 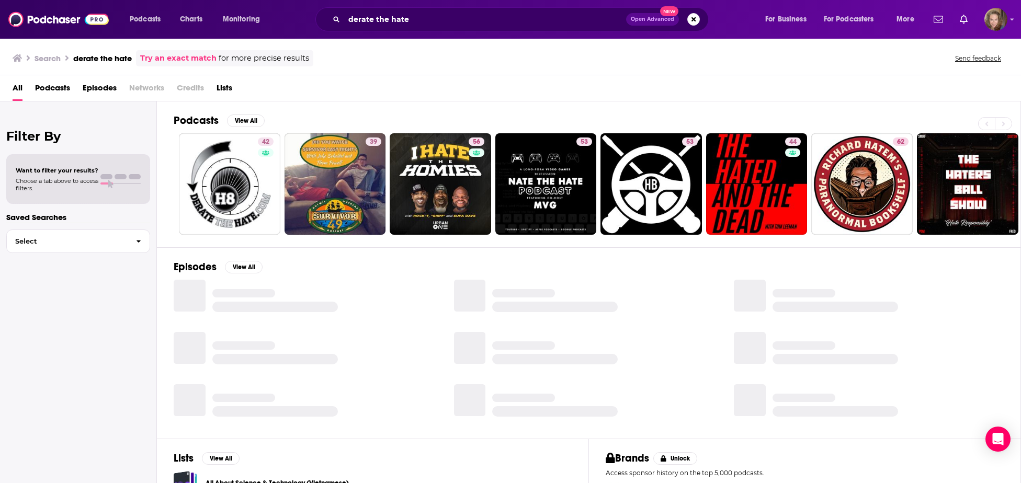 I want to click on a: All, so click(x=17, y=90).